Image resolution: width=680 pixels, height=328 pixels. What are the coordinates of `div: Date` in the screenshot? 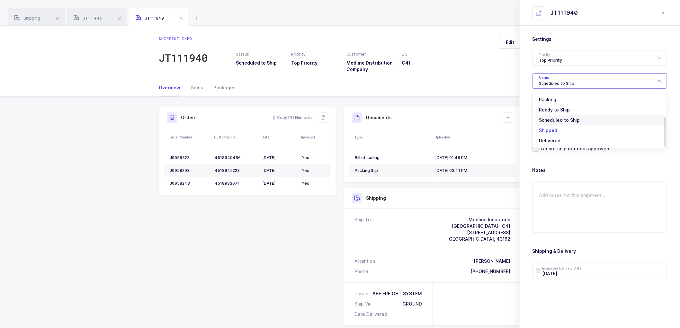 It's located at (279, 137).